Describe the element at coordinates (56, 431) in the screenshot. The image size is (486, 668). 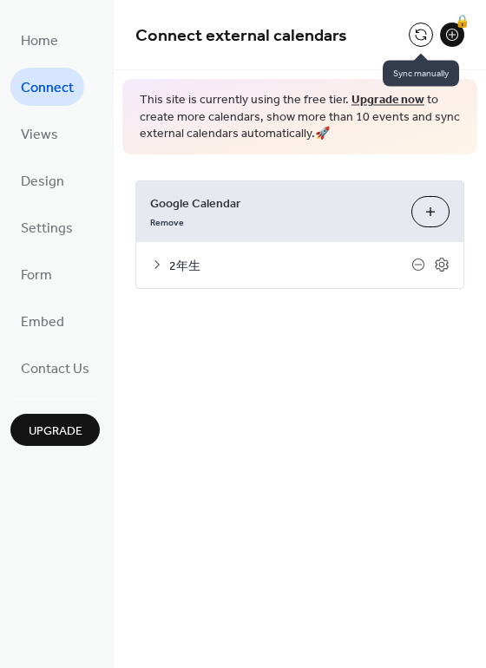
I see `span: Upgrade` at that location.